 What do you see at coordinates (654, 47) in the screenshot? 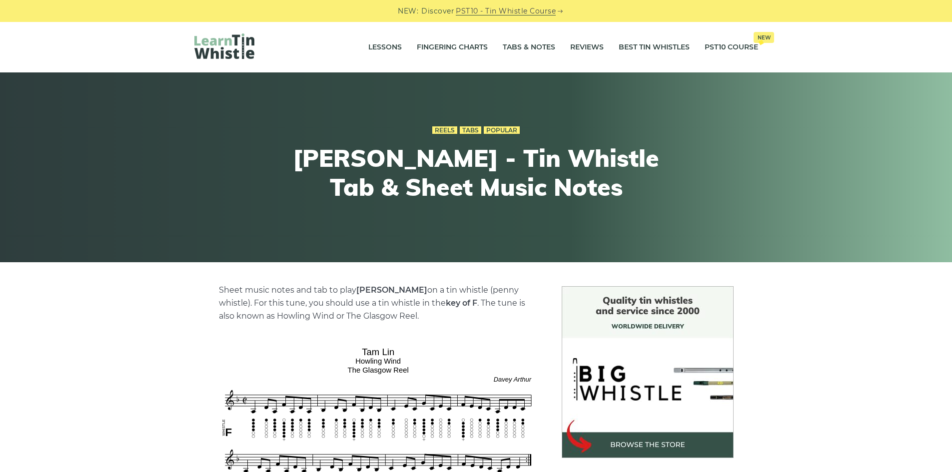
I see `a: Best Tin Whistles` at bounding box center [654, 47].